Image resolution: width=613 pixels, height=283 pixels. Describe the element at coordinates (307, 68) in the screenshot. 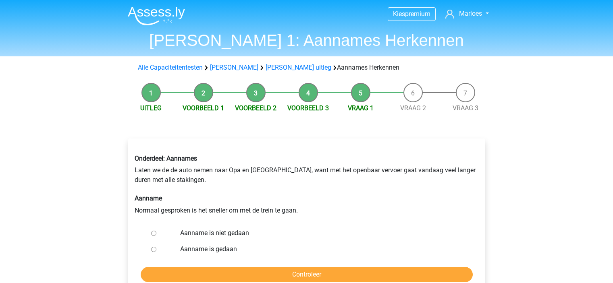

I see `div: Aannames Herkennen` at that location.